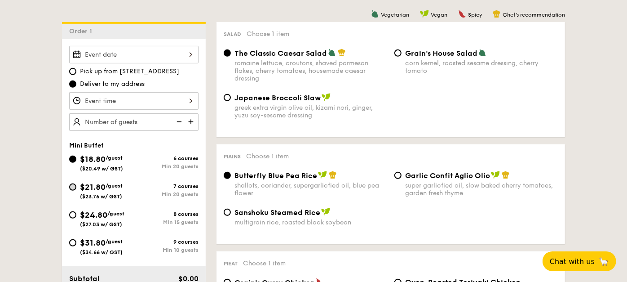 The image size is (627, 282). Describe the element at coordinates (475, 15) in the screenshot. I see `span: Spicy` at that location.